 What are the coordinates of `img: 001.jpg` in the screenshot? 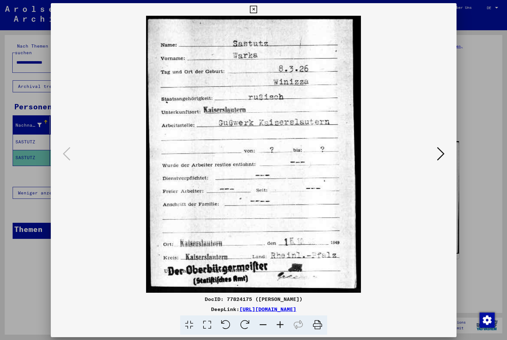 It's located at (254, 154).